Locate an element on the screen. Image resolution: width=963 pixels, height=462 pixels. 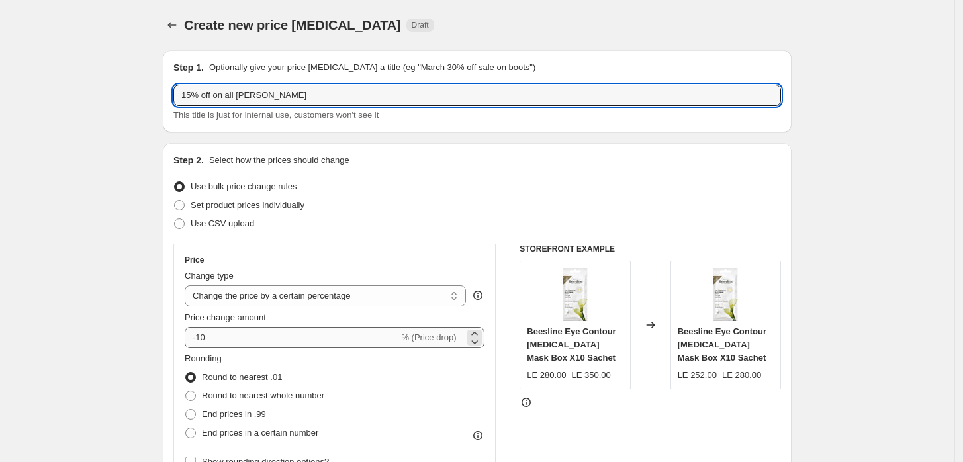
strike: LE 350.00 is located at coordinates (591, 375).